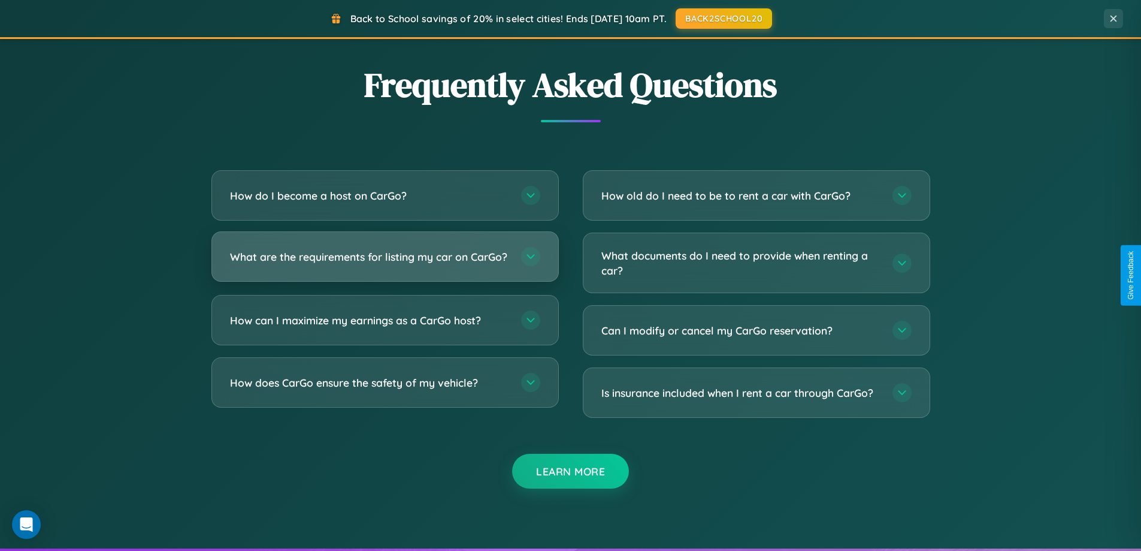 The width and height of the screenshot is (1141, 551). What do you see at coordinates (370, 382) in the screenshot?
I see `h3: How does CarGo ensure the safety of my vehicle?` at bounding box center [370, 382].